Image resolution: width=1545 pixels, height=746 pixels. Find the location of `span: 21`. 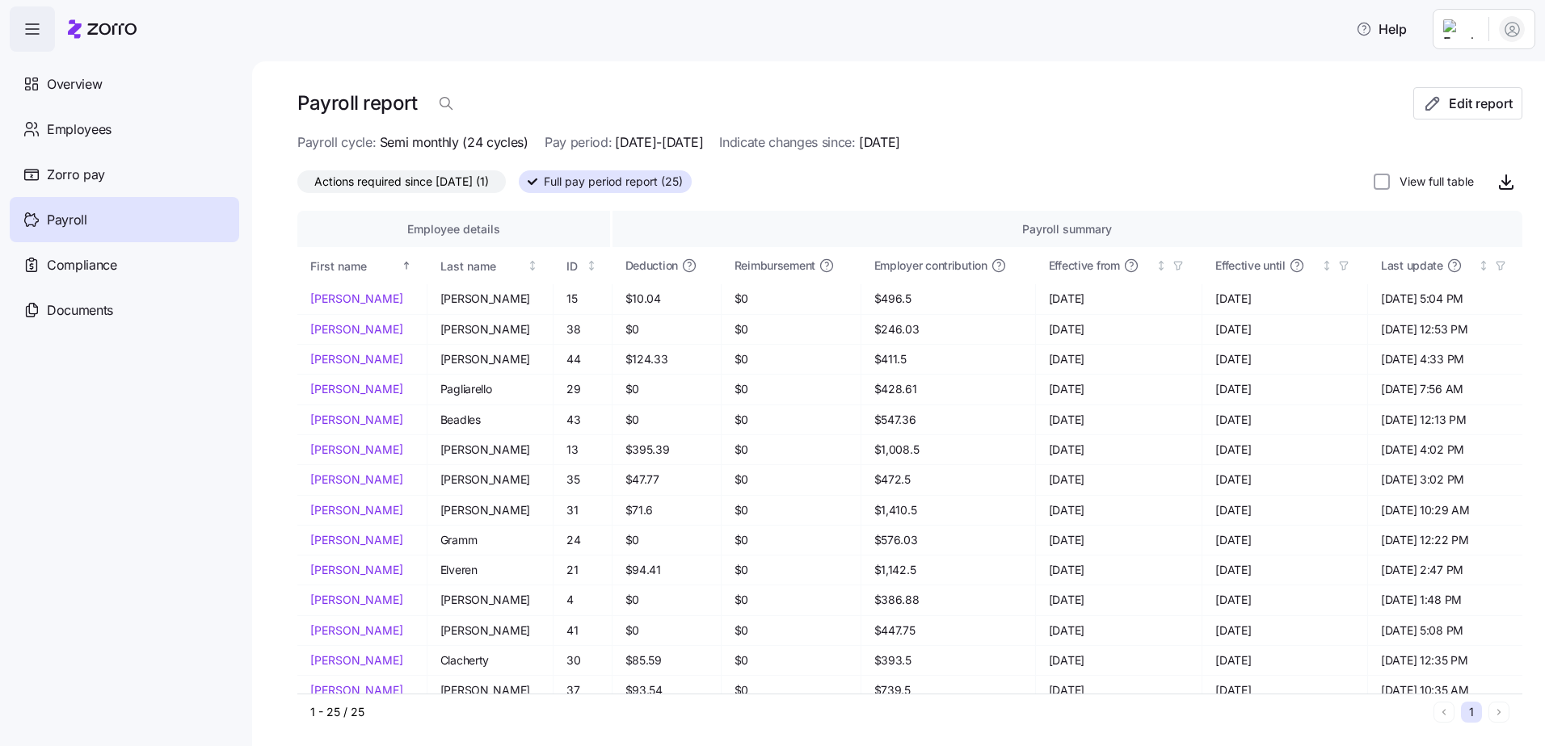

span: 21 is located at coordinates (582, 570).